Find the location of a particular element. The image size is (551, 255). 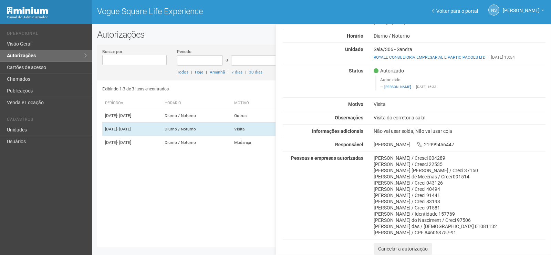

div: Sala/306 - Sandra is located at coordinates (459, 53).